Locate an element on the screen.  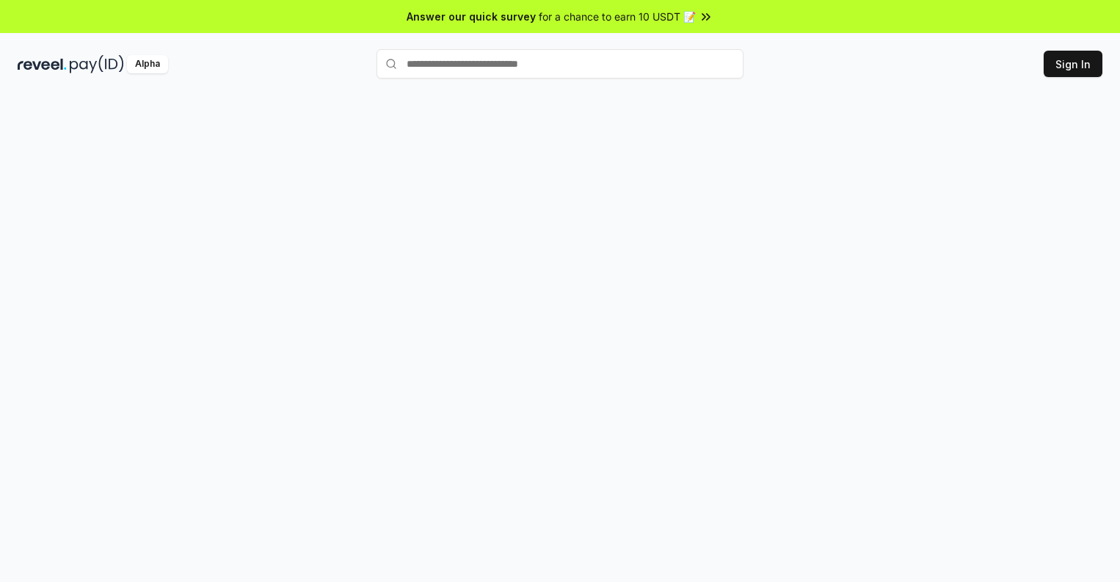
button: Sign In is located at coordinates (1073, 64).